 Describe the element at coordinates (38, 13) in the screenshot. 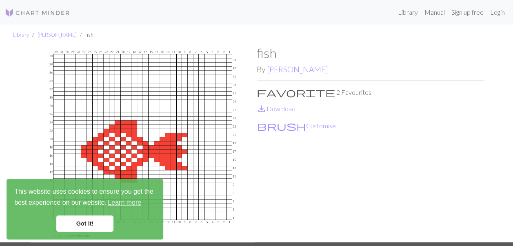

I see `img: Logo` at that location.